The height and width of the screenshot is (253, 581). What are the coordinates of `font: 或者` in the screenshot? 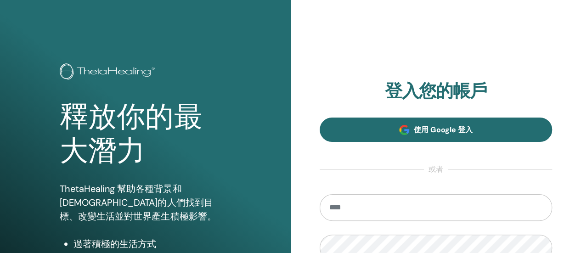 It's located at (436, 169).